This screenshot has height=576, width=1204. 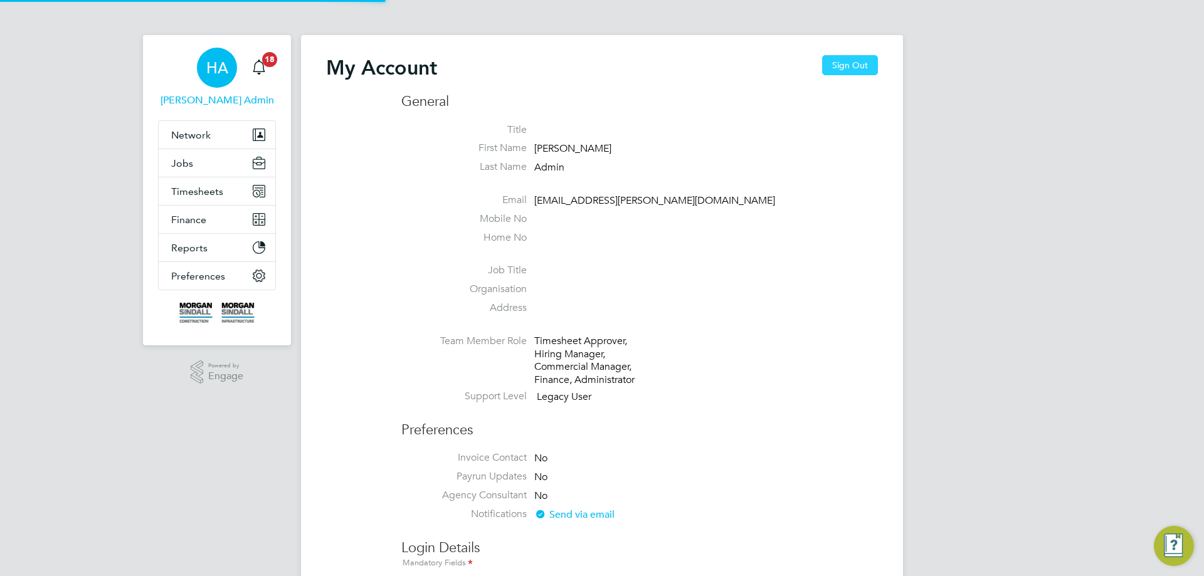 What do you see at coordinates (217, 372) in the screenshot?
I see `a: Powered byEngage` at bounding box center [217, 372].